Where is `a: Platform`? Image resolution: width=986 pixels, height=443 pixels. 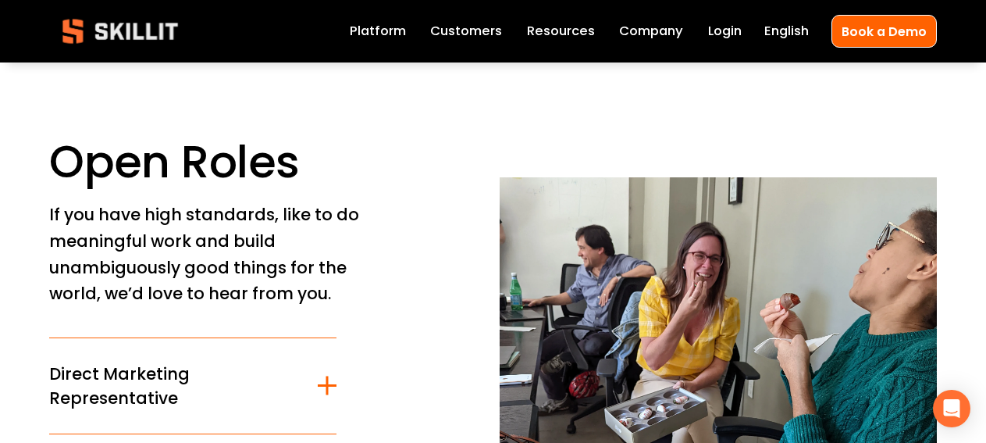
a: Platform is located at coordinates (378, 31).